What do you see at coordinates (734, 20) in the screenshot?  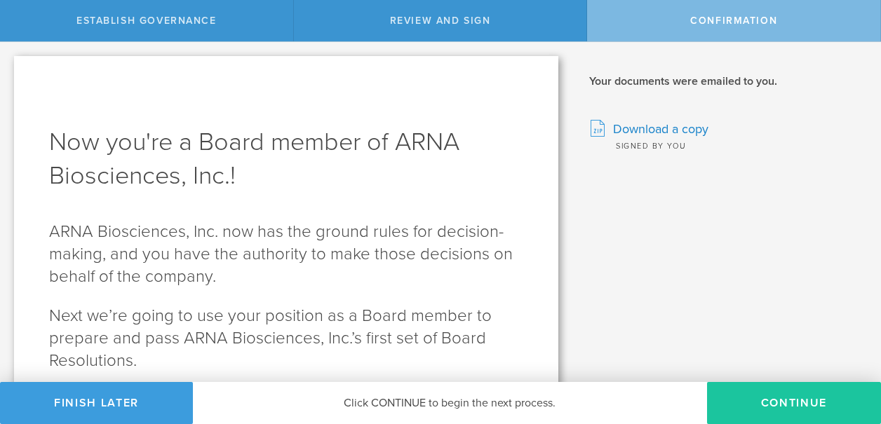 I see `span: Confirmation` at bounding box center [734, 20].